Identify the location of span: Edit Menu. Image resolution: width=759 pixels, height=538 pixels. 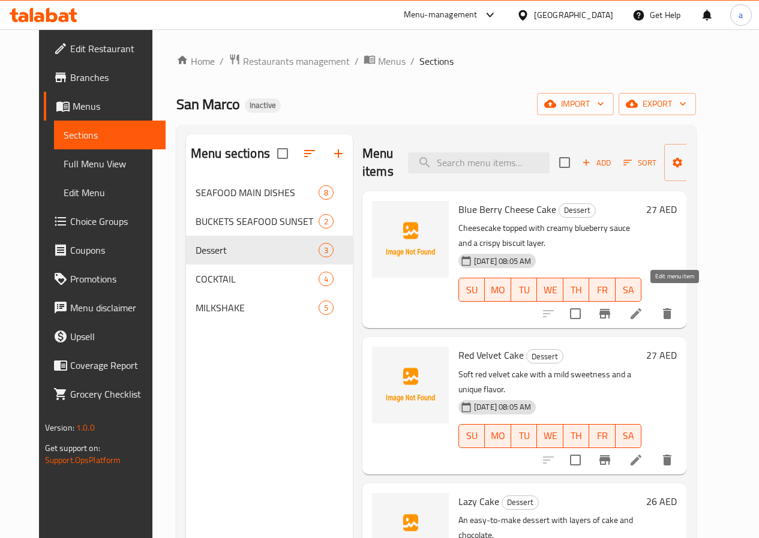
(110, 193).